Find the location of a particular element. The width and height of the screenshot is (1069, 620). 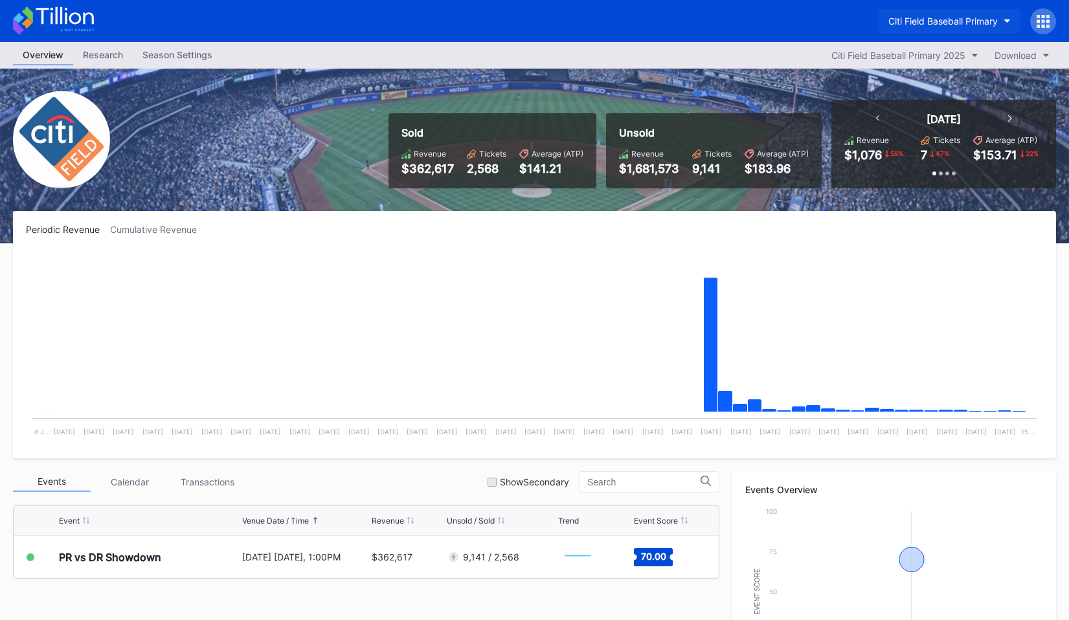

input: Search is located at coordinates (644, 482).